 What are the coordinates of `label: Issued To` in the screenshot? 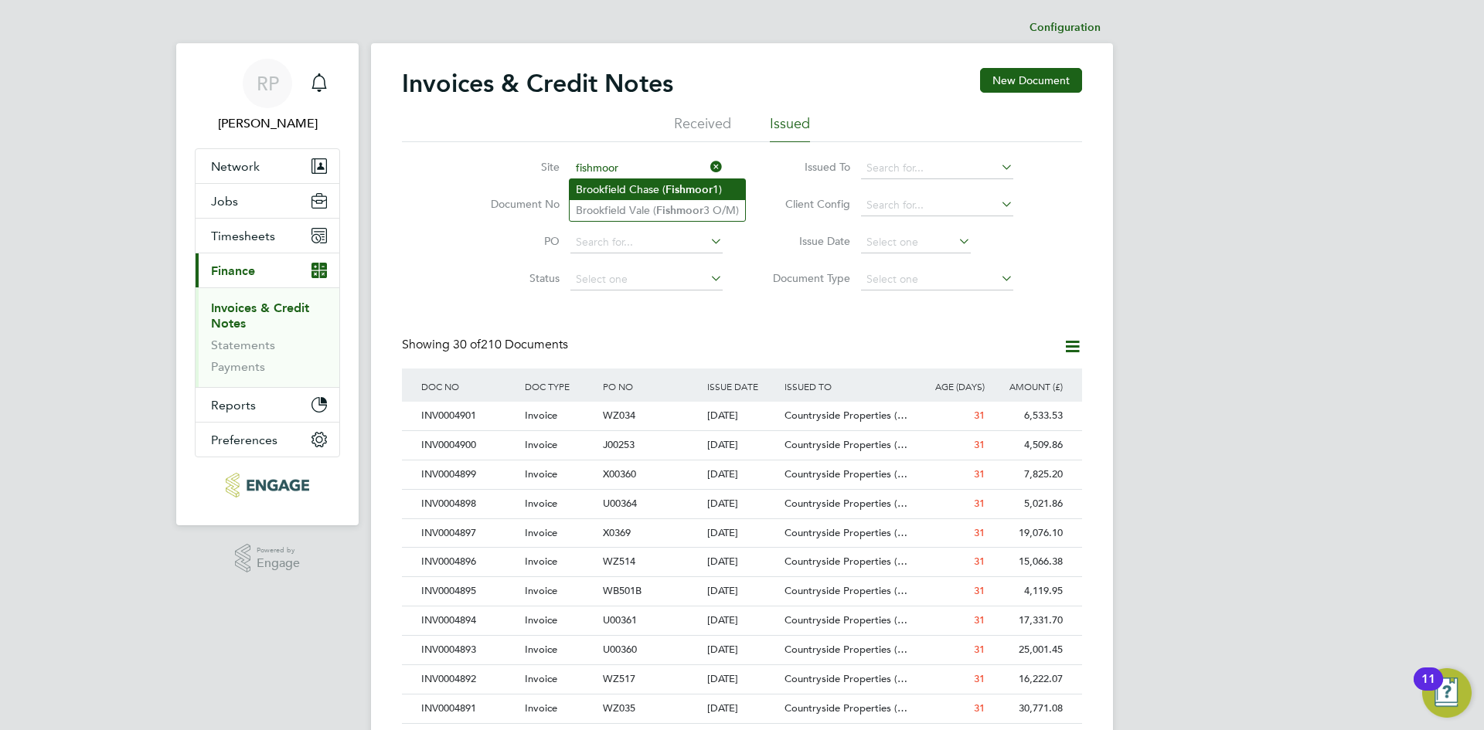 It's located at (805, 167).